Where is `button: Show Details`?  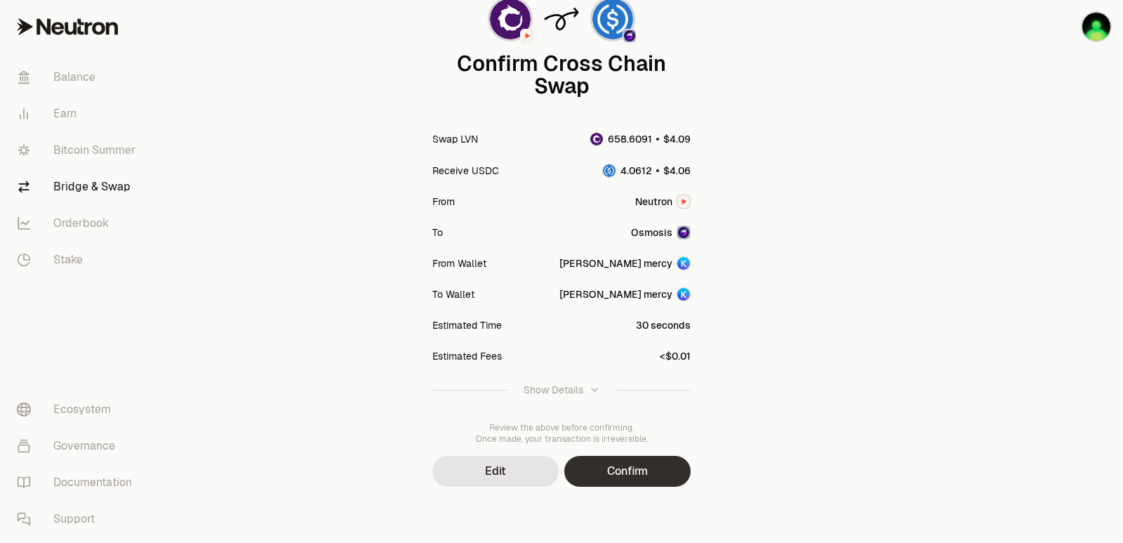 button: Show Details is located at coordinates (562, 390).